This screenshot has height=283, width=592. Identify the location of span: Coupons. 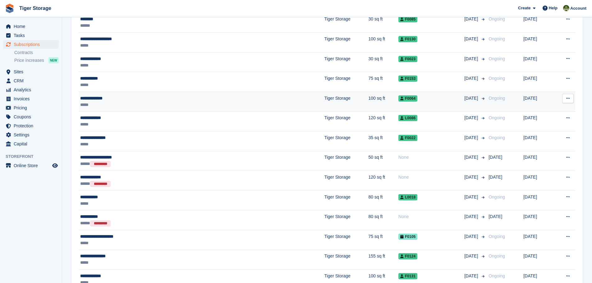
(32, 117).